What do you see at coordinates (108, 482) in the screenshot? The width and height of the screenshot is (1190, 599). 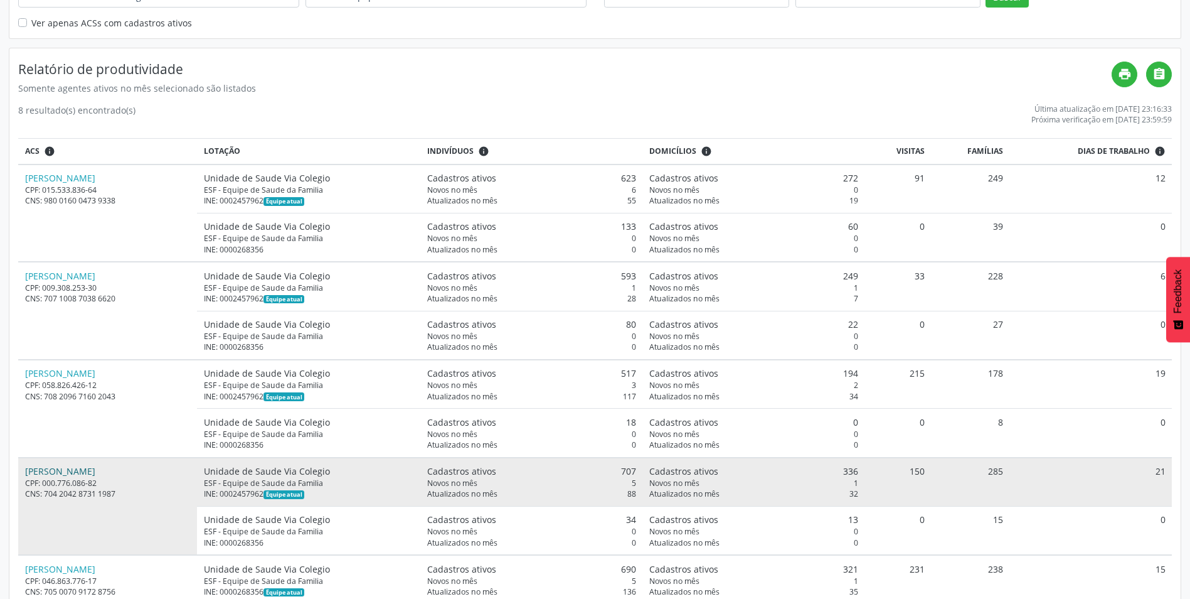 I see `div: CPF: 000.776.086-82` at bounding box center [108, 482].